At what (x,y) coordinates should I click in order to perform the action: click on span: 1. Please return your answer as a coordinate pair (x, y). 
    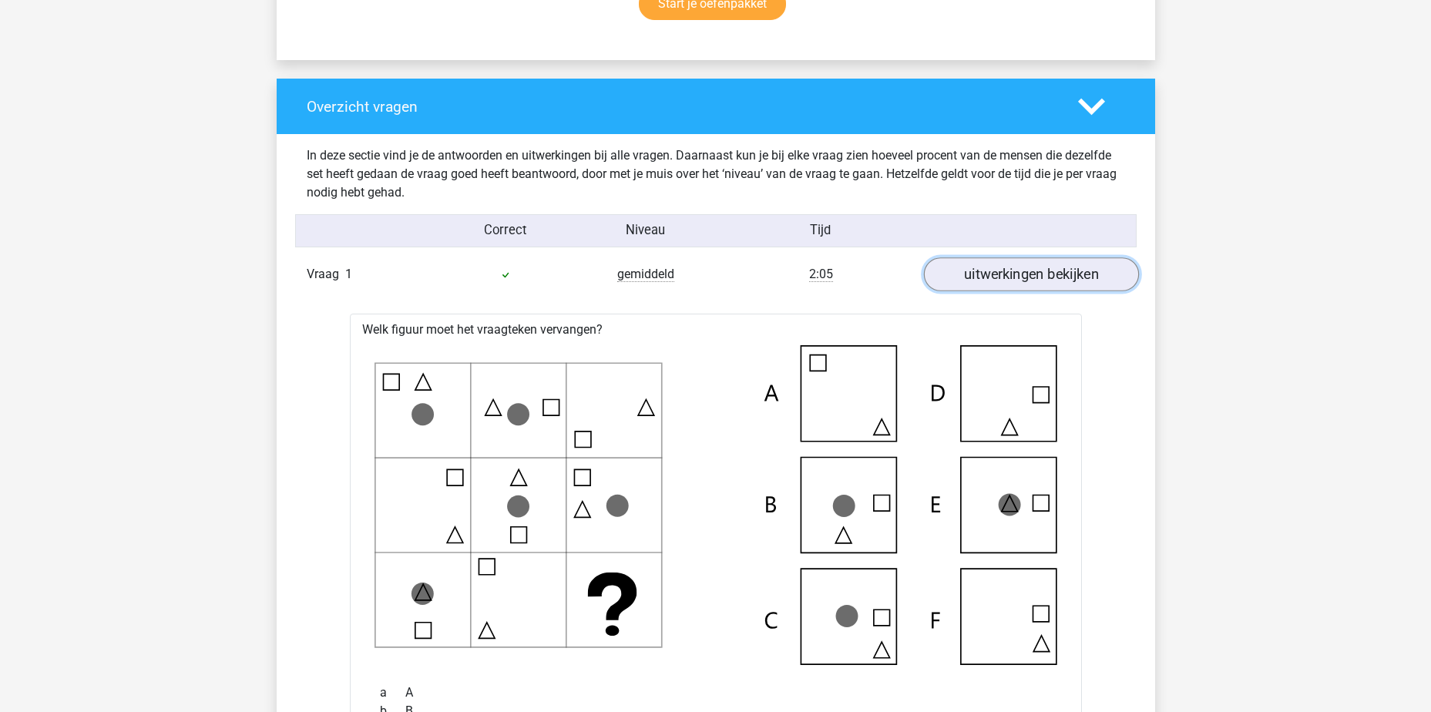
    Looking at the image, I should click on (348, 274).